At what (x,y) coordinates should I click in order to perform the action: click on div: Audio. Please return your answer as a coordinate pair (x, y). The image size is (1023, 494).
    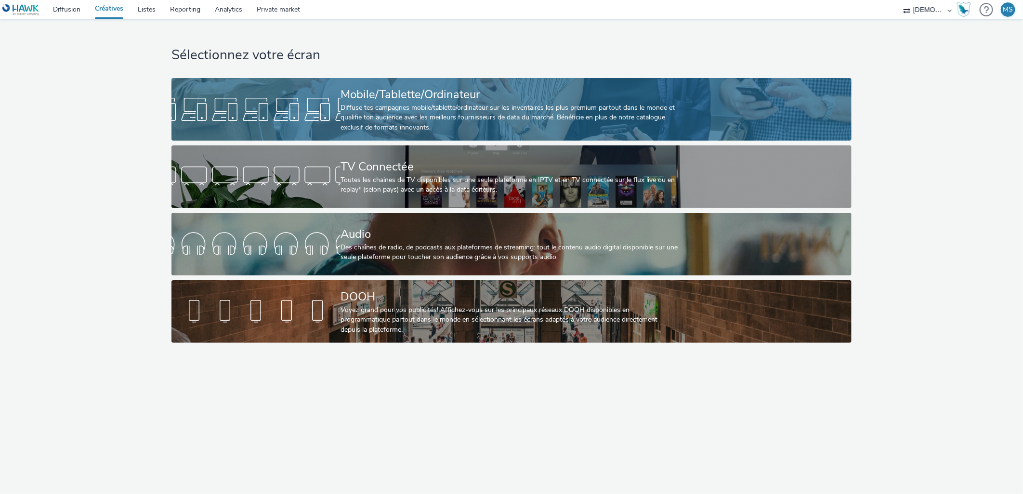
    Looking at the image, I should click on (510, 234).